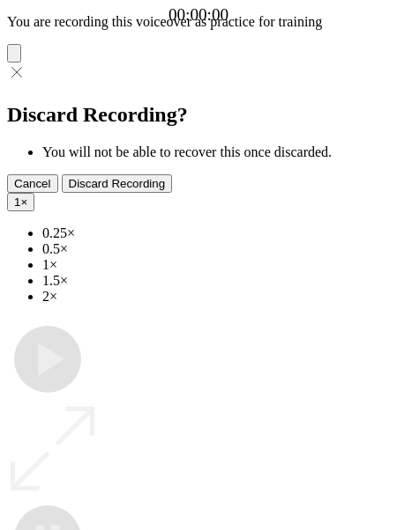  Describe the element at coordinates (20, 202) in the screenshot. I see `button: 1×` at that location.